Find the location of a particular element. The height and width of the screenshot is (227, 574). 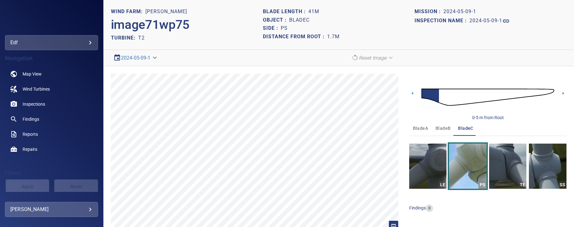

span: Reports is located at coordinates (30, 134).